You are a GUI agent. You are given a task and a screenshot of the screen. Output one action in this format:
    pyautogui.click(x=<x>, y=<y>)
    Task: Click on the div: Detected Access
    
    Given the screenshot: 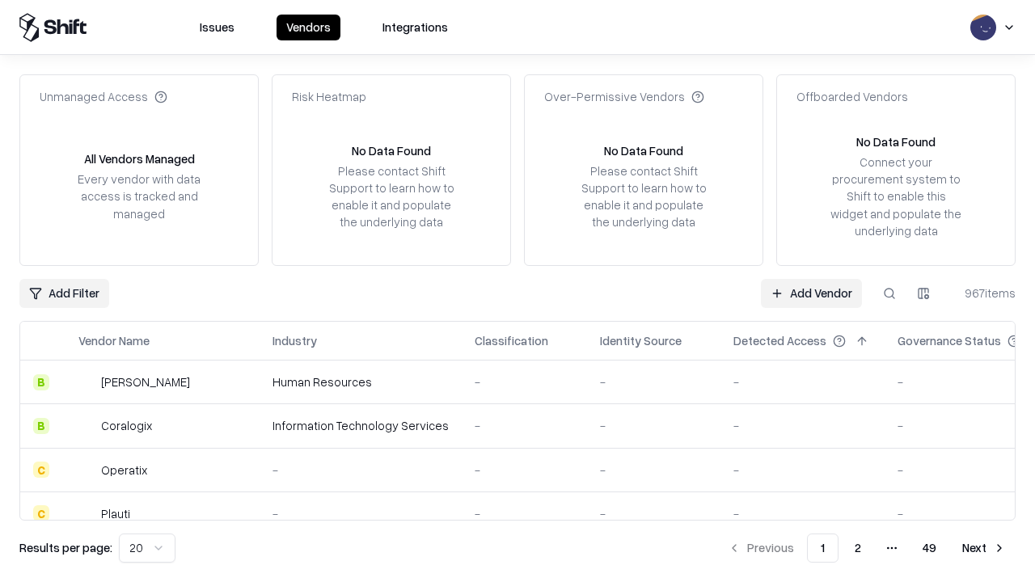 What is the action you would take?
    pyautogui.click(x=779, y=340)
    